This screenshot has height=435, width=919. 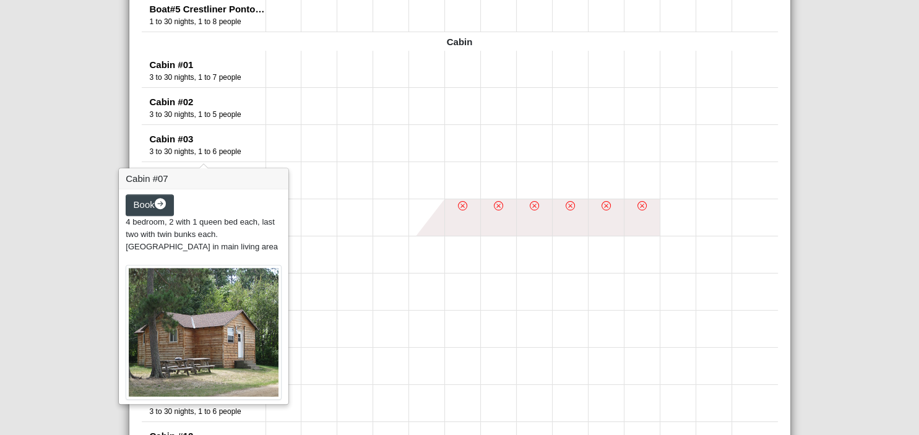 I want to click on div: Cabin #01, so click(x=207, y=65).